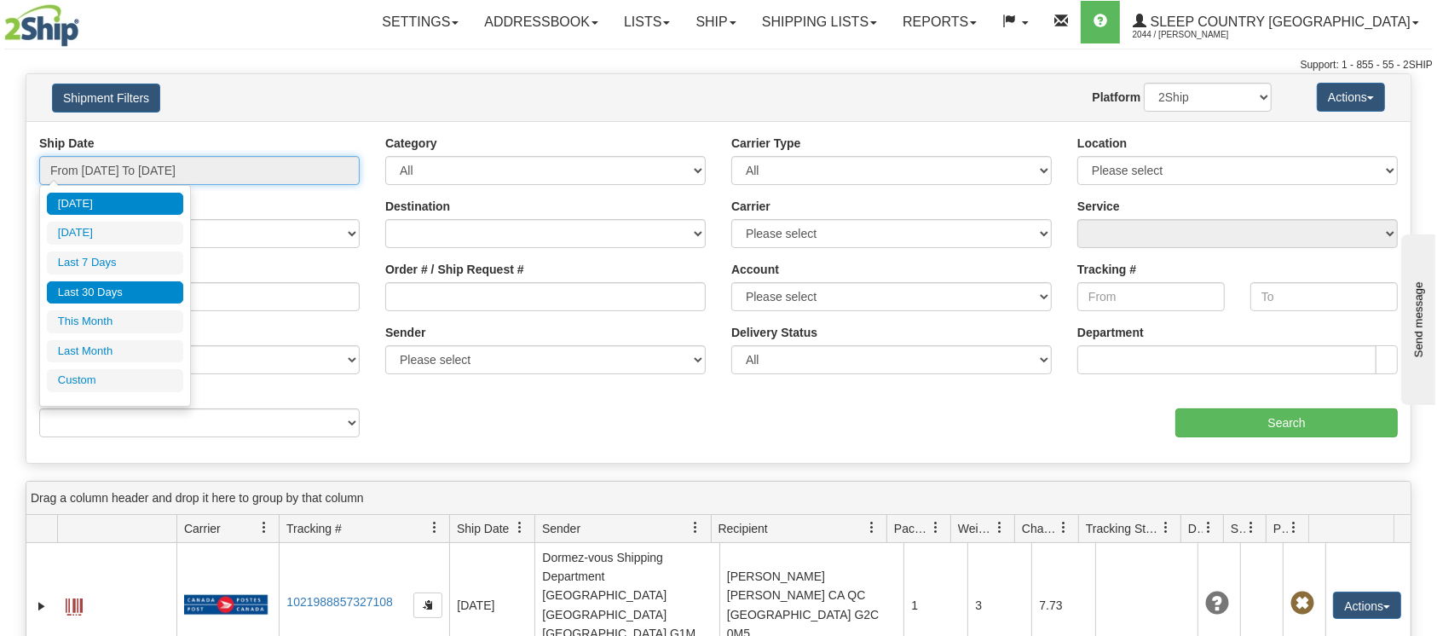  I want to click on a: Lists, so click(647, 22).